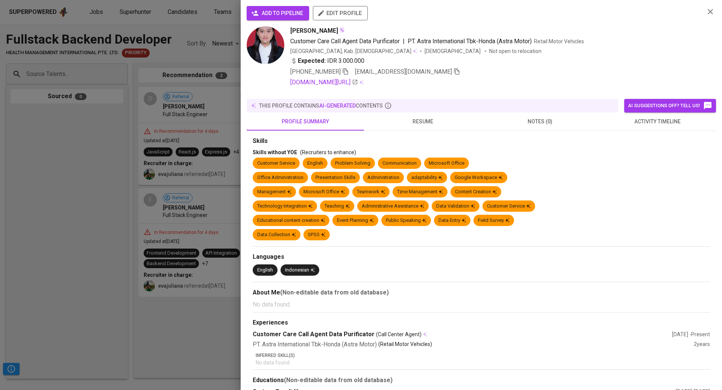  I want to click on span: Customer Care Call Agent Data Purificator, so click(345, 41).